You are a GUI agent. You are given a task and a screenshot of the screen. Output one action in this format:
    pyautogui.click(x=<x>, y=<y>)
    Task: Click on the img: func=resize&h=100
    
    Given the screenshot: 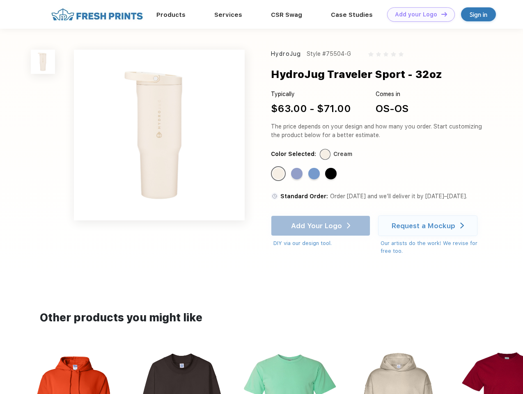 What is the action you would take?
    pyautogui.click(x=43, y=62)
    